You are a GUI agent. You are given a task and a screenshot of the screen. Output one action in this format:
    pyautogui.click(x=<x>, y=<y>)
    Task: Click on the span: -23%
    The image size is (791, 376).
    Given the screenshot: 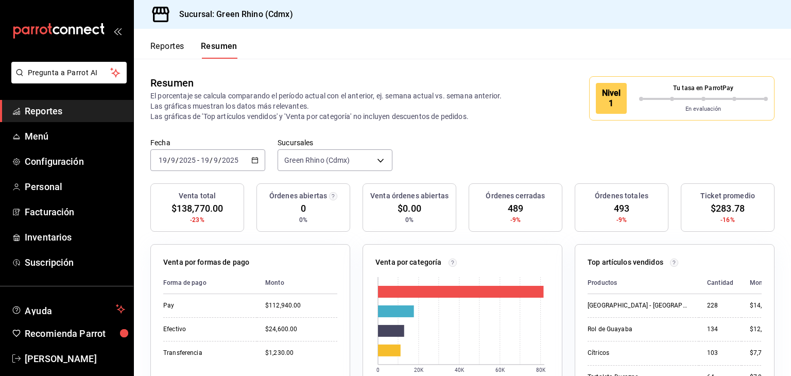 What is the action you would take?
    pyautogui.click(x=197, y=220)
    